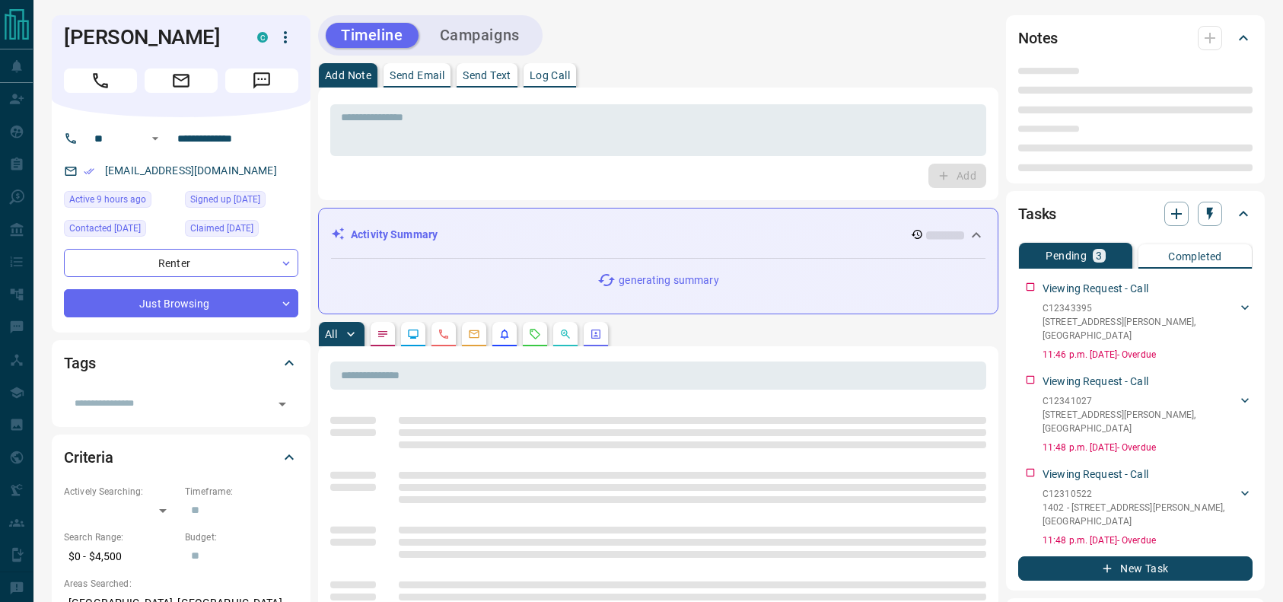 Image resolution: width=1283 pixels, height=602 pixels. What do you see at coordinates (550, 75) in the screenshot?
I see `p: Log Call` at bounding box center [550, 75].